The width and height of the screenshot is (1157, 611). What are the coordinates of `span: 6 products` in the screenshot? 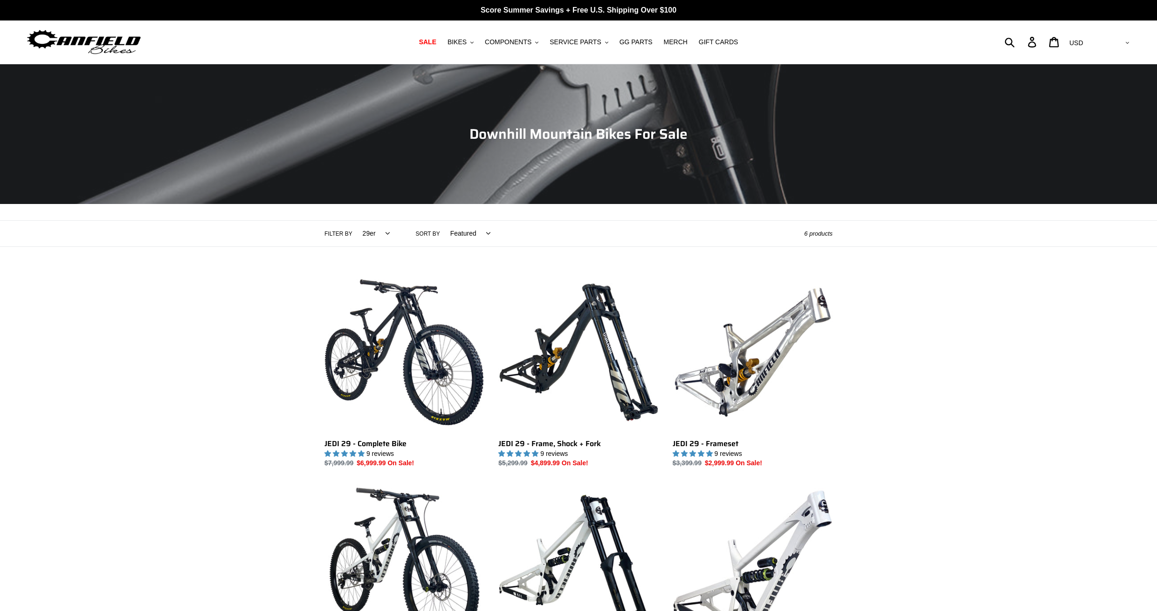 It's located at (818, 233).